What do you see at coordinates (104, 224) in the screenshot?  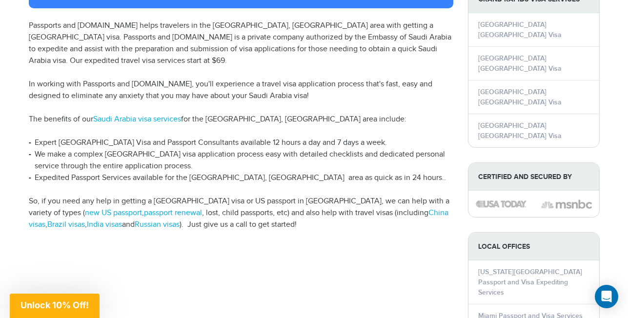 I see `a: India visas` at bounding box center [104, 224].